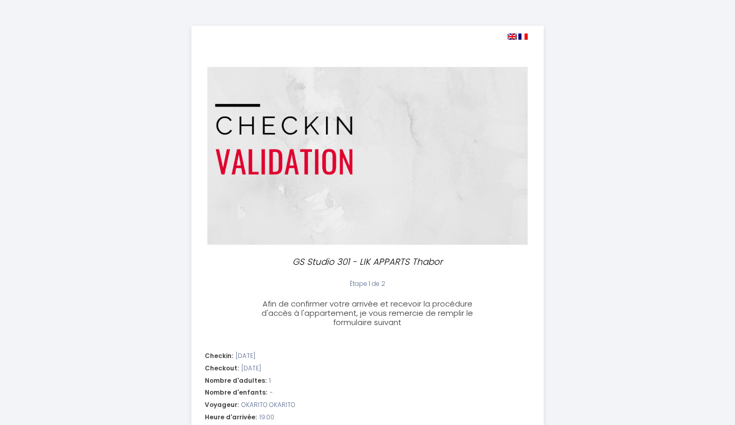 This screenshot has height=425, width=735. I want to click on span: 1, so click(270, 381).